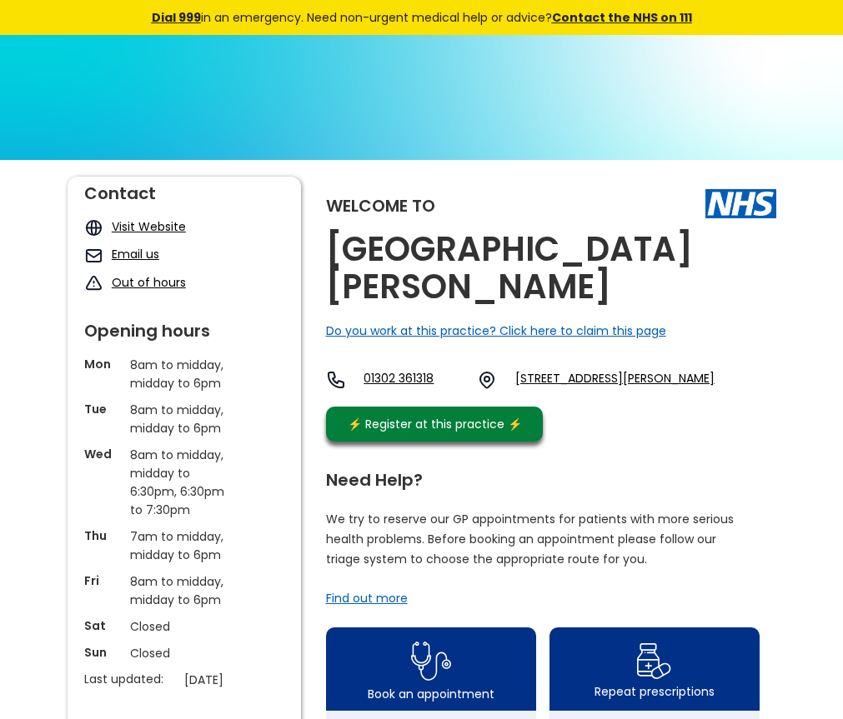 Image resolution: width=843 pixels, height=719 pixels. Describe the element at coordinates (176, 18) in the screenshot. I see `a: Dial 999` at that location.